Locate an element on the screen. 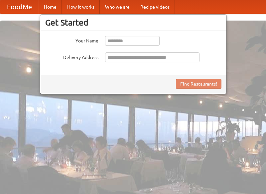  a: Home is located at coordinates (50, 7).